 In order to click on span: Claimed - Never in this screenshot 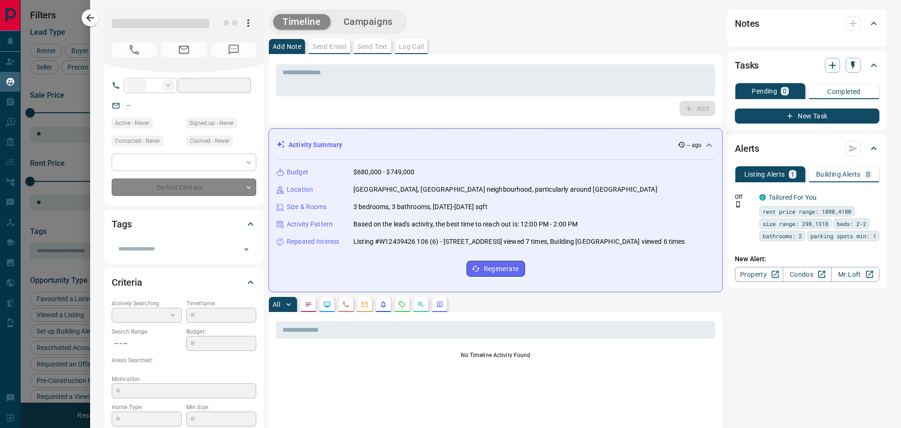, I will do `click(209, 141)`.